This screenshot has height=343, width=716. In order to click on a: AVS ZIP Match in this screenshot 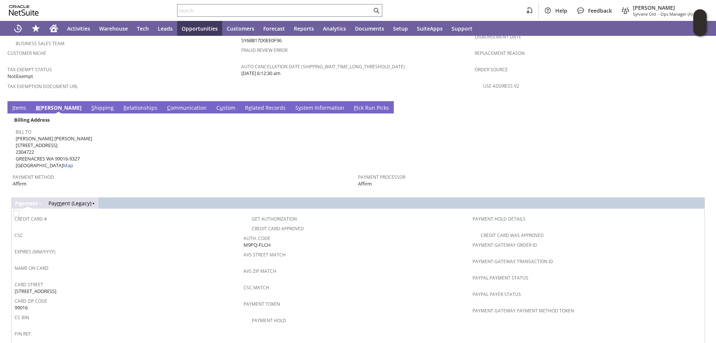, I will do `click(260, 271)`.